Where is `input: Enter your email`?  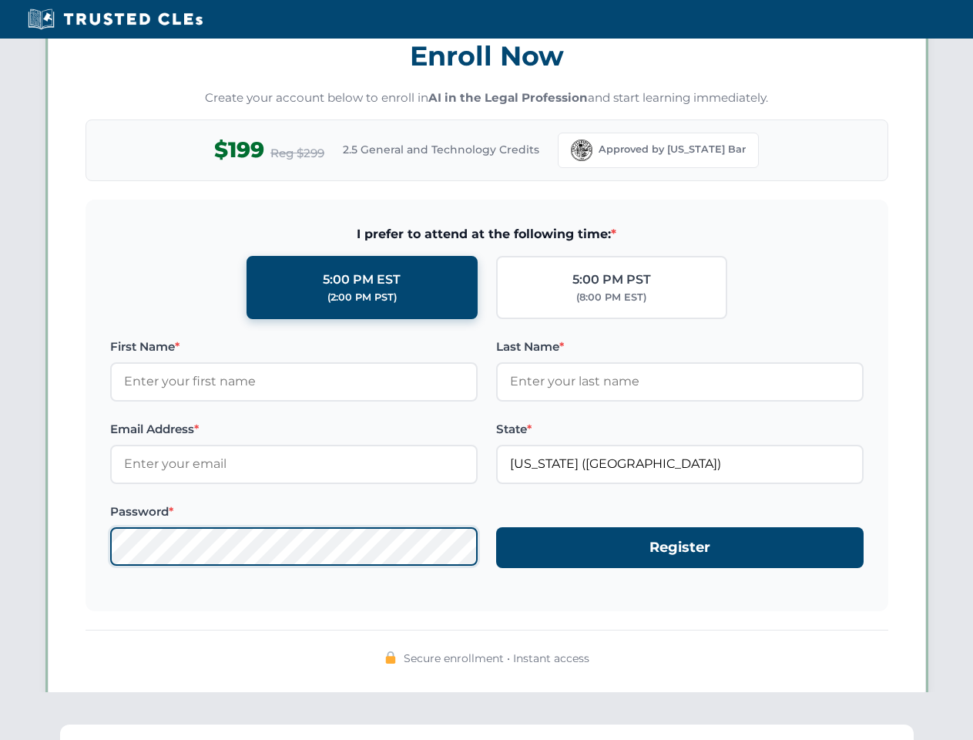
input: Enter your email is located at coordinates (294, 464).